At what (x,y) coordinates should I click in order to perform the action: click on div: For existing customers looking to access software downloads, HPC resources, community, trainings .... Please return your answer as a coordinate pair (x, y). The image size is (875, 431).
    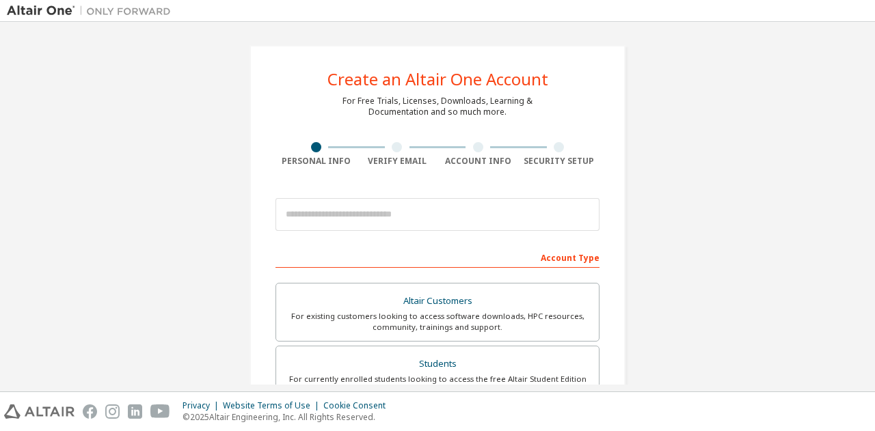
    Looking at the image, I should click on (437, 322).